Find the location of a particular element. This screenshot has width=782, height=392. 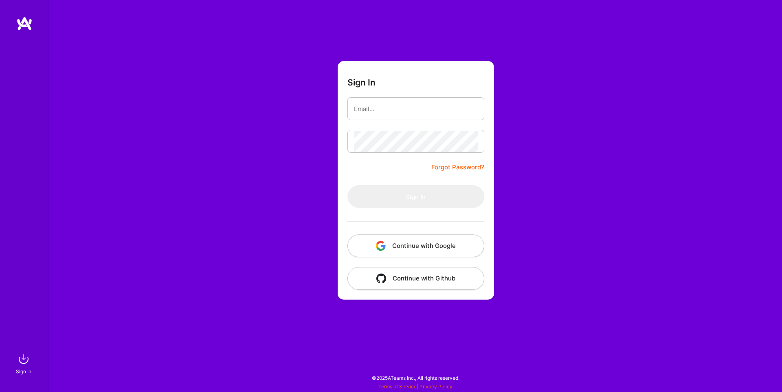

a: Privacy Policy is located at coordinates (436, 387).